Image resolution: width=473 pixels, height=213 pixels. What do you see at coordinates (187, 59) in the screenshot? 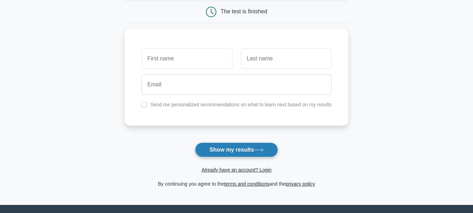
I see `input: First name` at bounding box center [187, 59].